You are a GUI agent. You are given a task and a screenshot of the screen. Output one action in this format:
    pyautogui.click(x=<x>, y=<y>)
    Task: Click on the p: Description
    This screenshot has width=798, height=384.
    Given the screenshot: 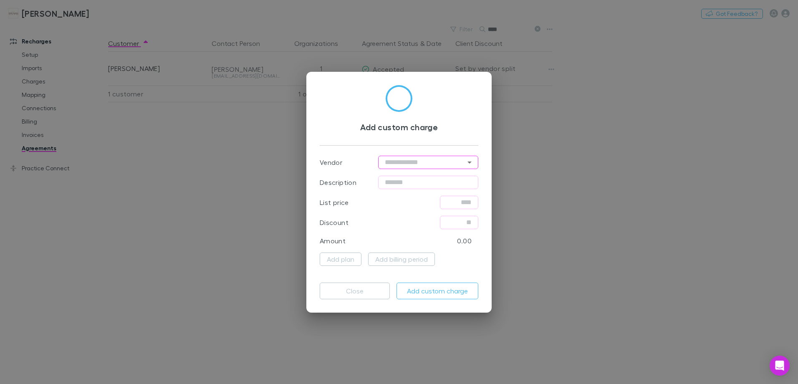 What is the action you would take?
    pyautogui.click(x=338, y=183)
    